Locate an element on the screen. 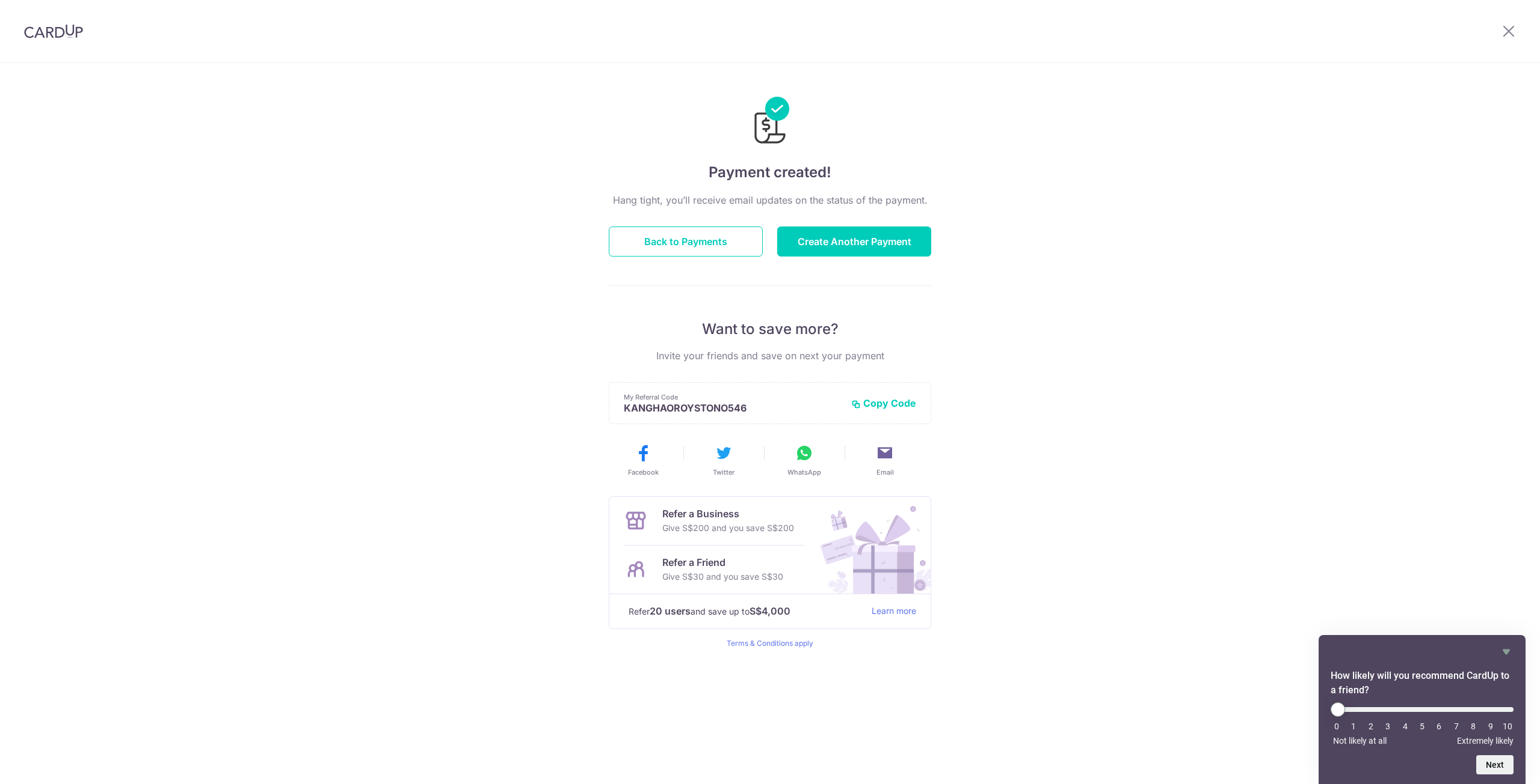 The height and width of the screenshot is (784, 1540). li: 6 is located at coordinates (1438, 726).